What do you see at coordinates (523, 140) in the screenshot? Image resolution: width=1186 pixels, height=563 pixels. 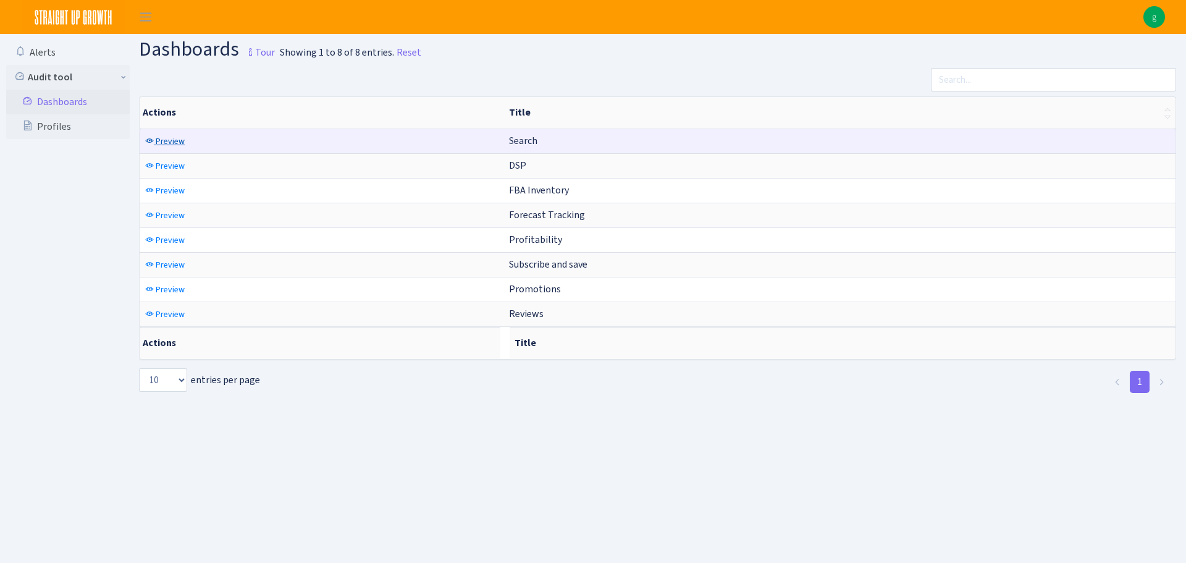 I see `span: Search` at bounding box center [523, 140].